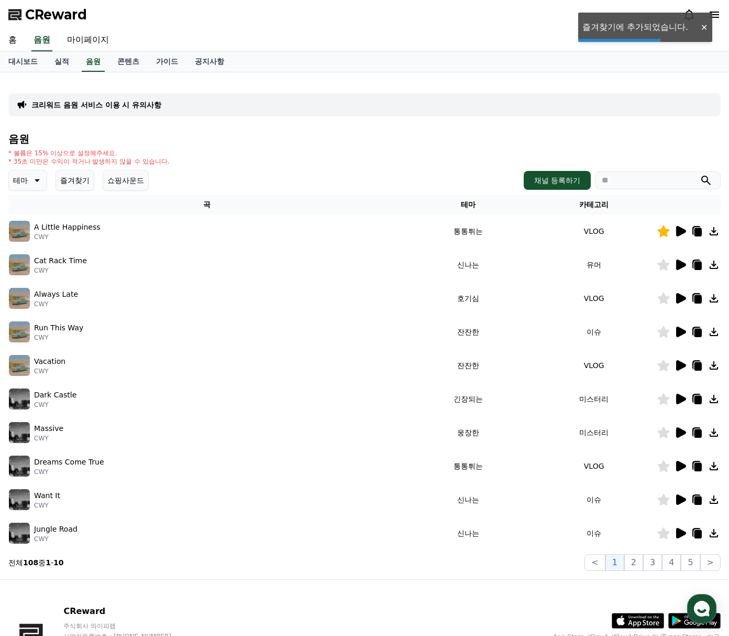  I want to click on button: 3, so click(653, 562).